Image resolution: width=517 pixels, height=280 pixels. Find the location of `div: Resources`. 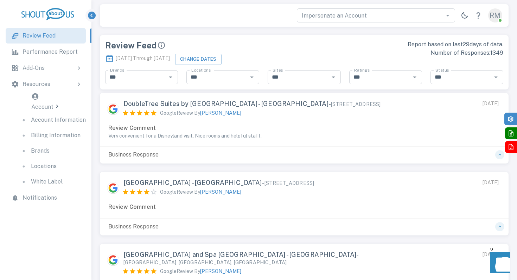

div: Resources is located at coordinates (46, 84).